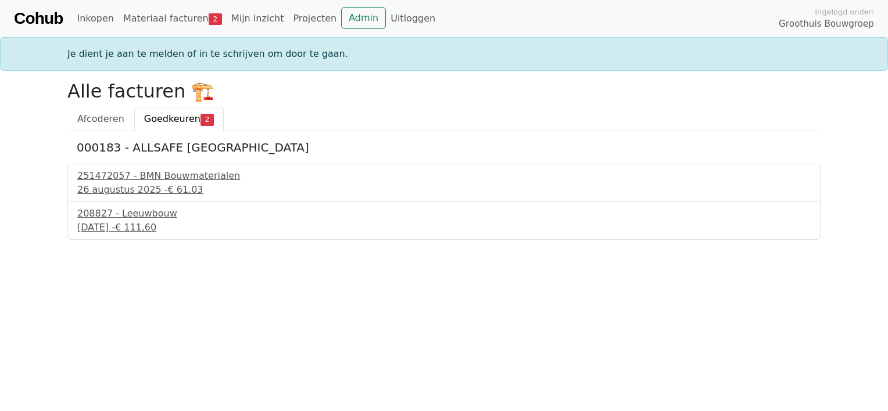 The image size is (888, 411). I want to click on div: 208827 - Leeuwbouw, so click(444, 214).